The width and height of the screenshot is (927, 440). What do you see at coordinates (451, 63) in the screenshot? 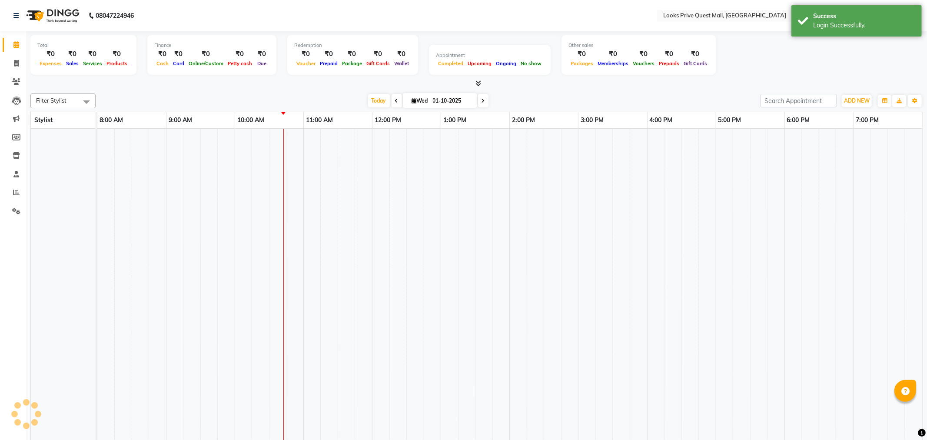
I see `span: Completed` at bounding box center [451, 63].